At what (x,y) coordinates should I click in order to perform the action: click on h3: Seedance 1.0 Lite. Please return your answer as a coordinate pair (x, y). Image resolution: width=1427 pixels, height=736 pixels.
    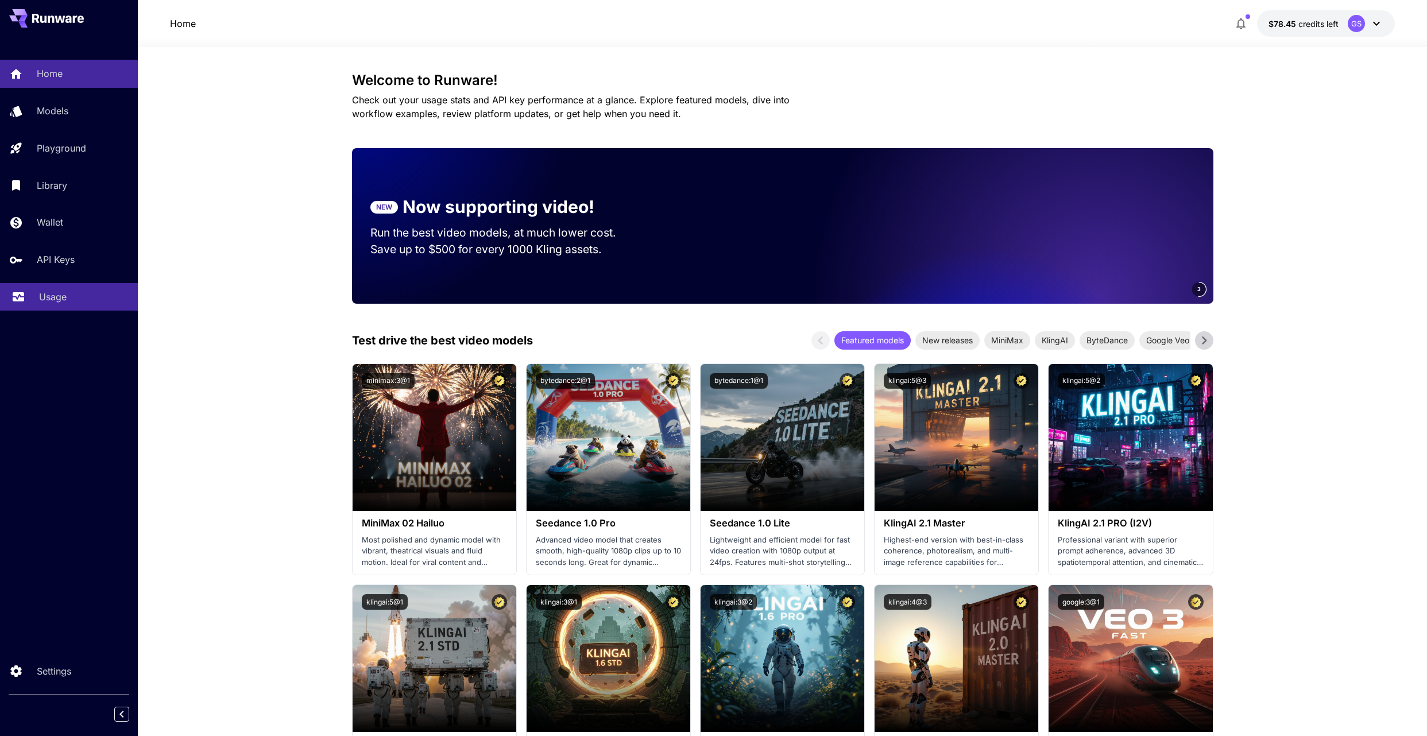
    Looking at the image, I should click on (782, 523).